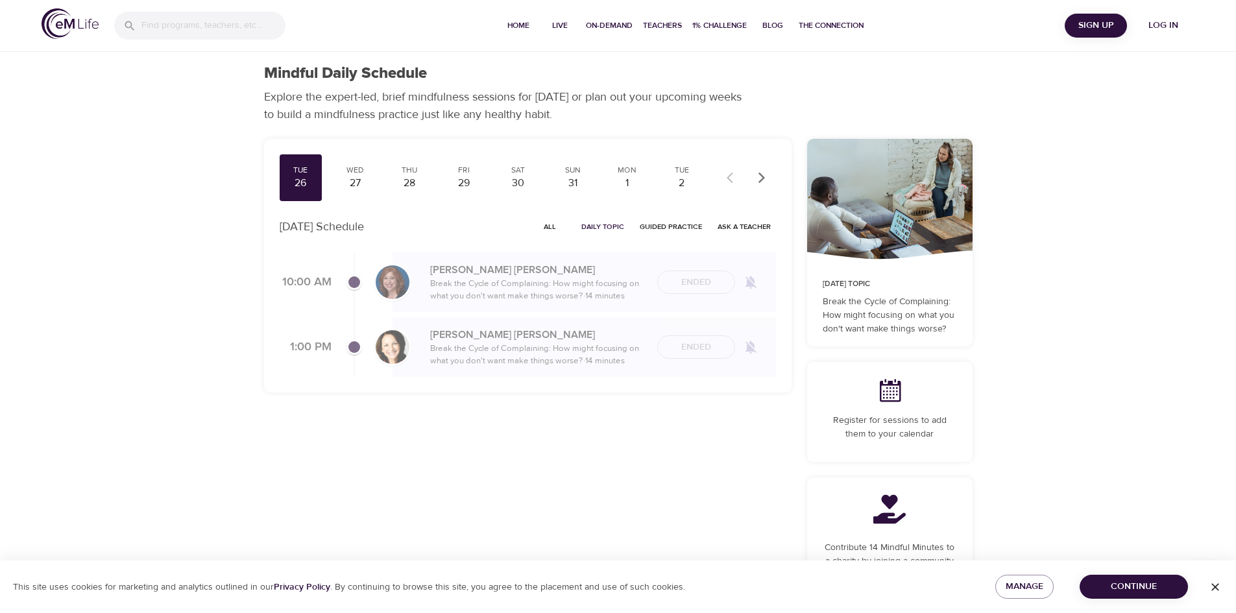 Image resolution: width=1236 pixels, height=613 pixels. Describe the element at coordinates (627, 183) in the screenshot. I see `div: 1` at that location.